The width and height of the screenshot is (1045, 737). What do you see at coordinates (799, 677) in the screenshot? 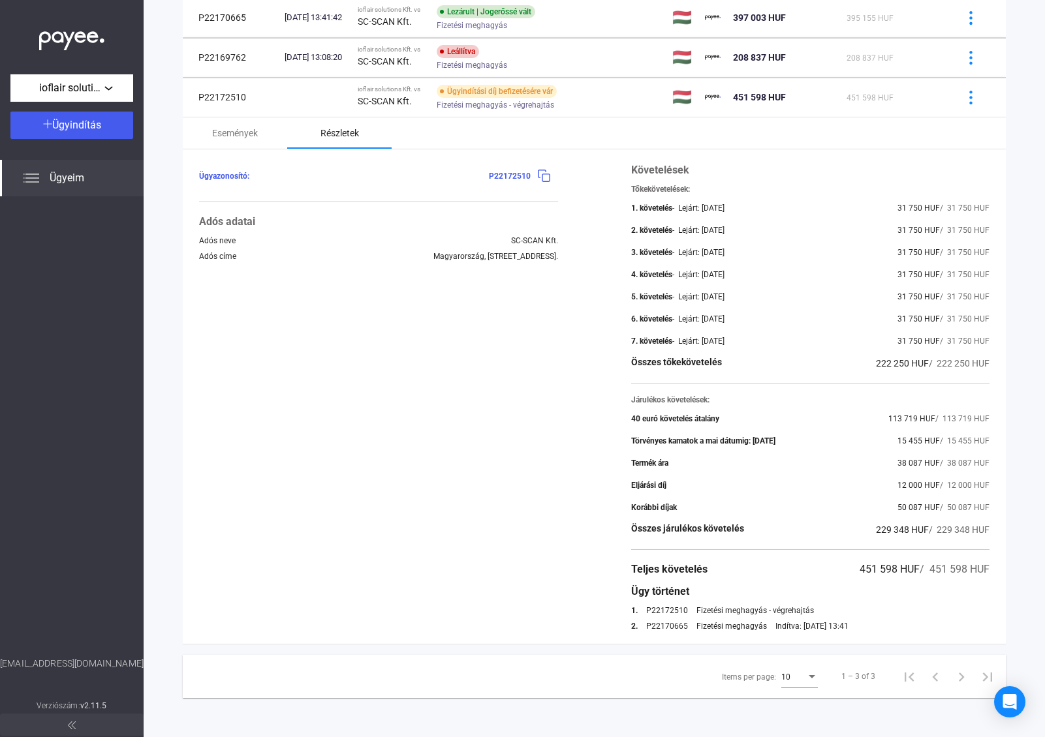
I see `mat-select: Items per page:` at bounding box center [799, 677].